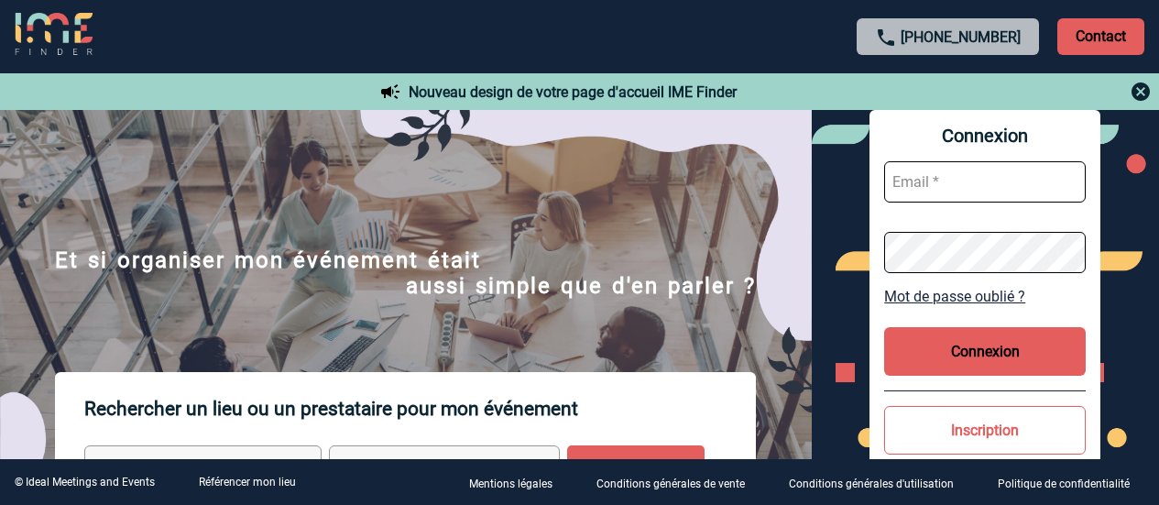  I want to click on p: Rechercher un lieu ou un prestataire pour mon événement, so click(419, 408).